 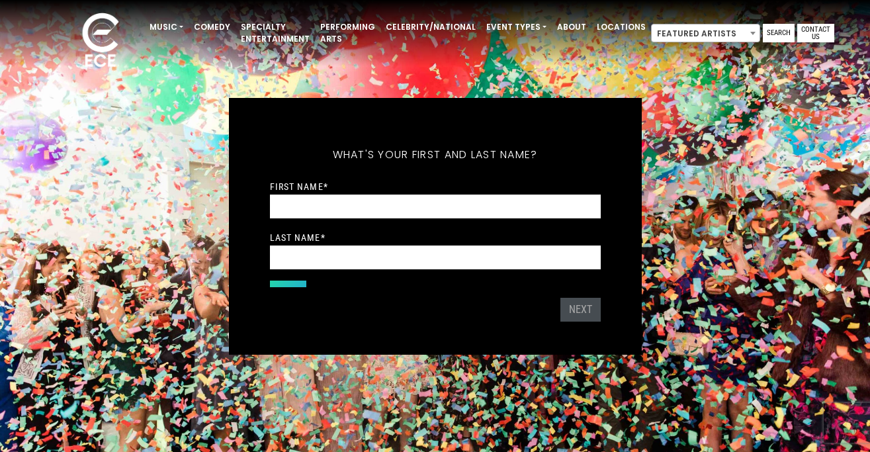 What do you see at coordinates (299, 187) in the screenshot?
I see `label: First Name` at bounding box center [299, 187].